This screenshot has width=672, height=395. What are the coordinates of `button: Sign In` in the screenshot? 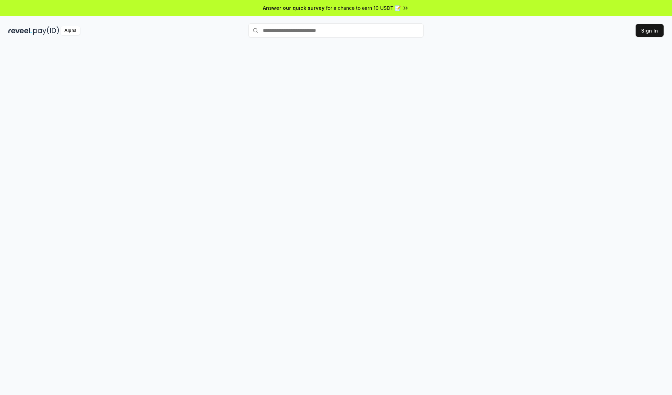 It's located at (649, 30).